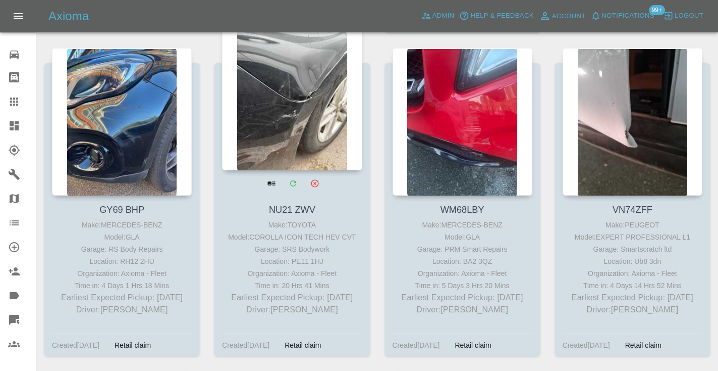 The width and height of the screenshot is (718, 371). What do you see at coordinates (633, 210) in the screenshot?
I see `a: VN74ZFF` at bounding box center [633, 210].